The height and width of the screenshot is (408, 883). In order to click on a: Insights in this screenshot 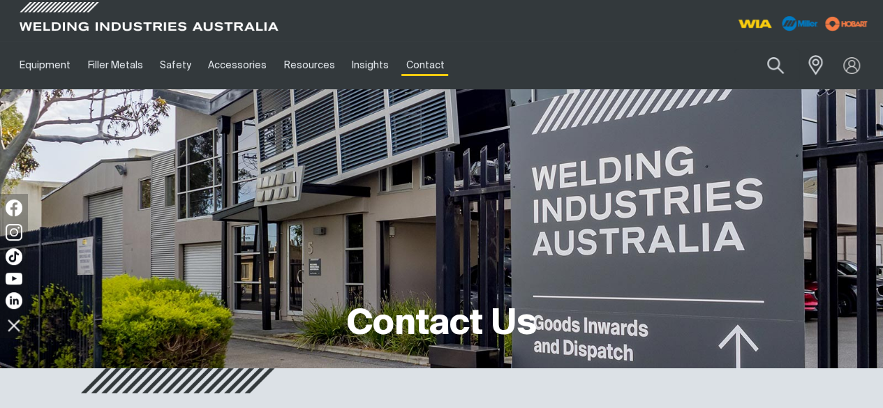, I will do `click(370, 65)`.